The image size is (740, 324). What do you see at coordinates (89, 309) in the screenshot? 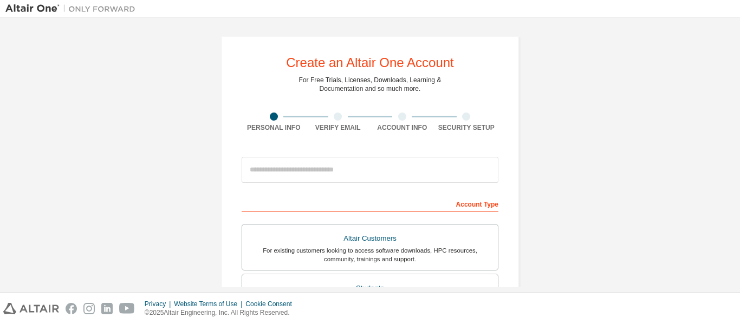
I see `img: instagram.svg` at bounding box center [89, 309].